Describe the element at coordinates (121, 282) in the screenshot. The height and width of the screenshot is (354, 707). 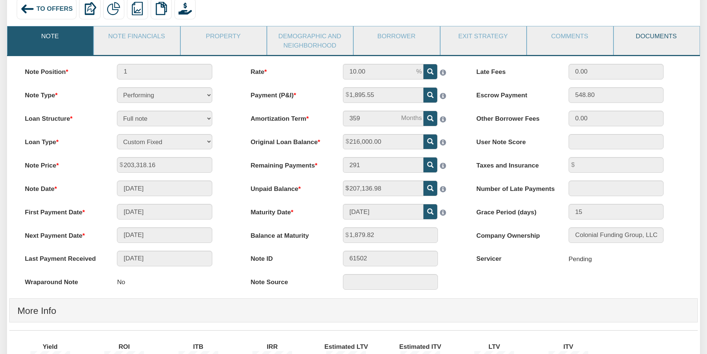
I see `p: No` at that location.